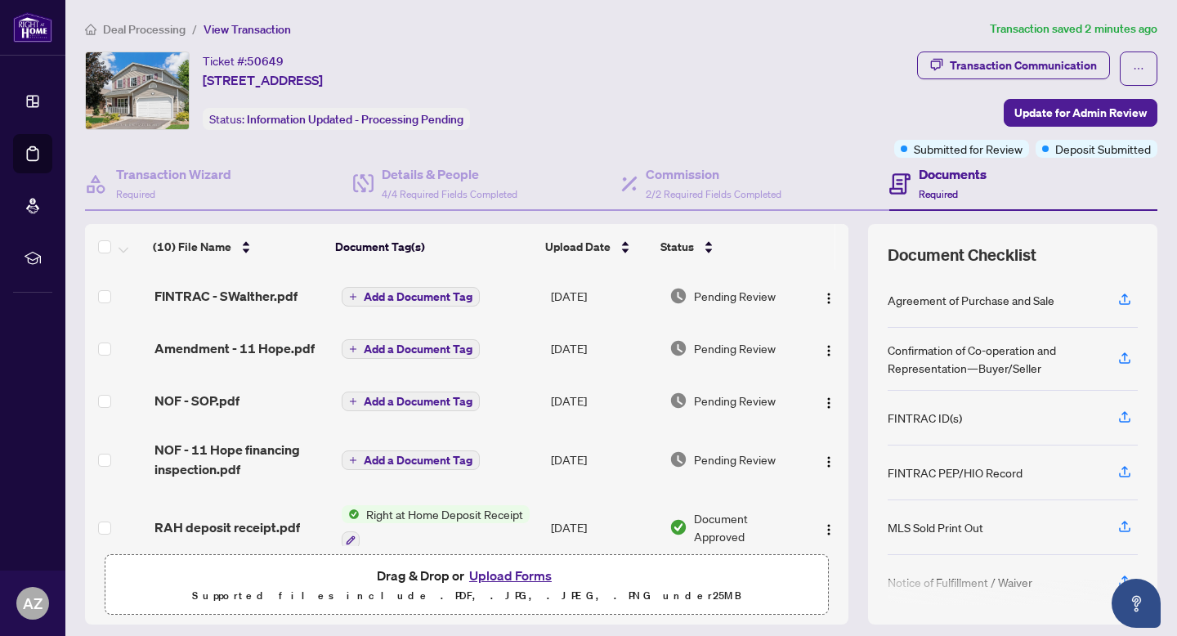 Image resolution: width=1177 pixels, height=636 pixels. Describe the element at coordinates (33, 603) in the screenshot. I see `span: AZ` at that location.